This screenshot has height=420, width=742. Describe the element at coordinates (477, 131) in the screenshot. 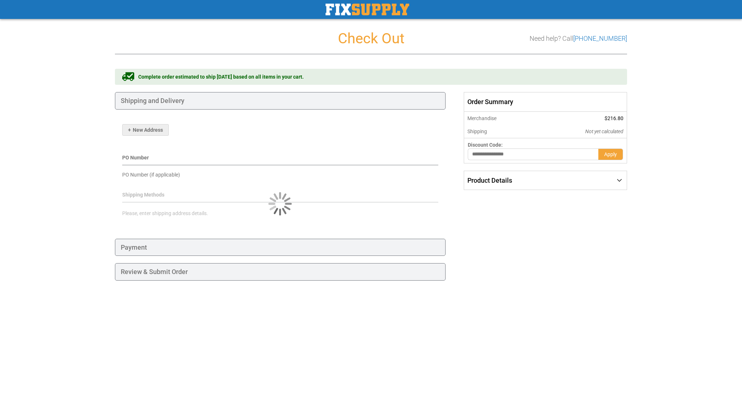

I see `span: Shipping` at that location.